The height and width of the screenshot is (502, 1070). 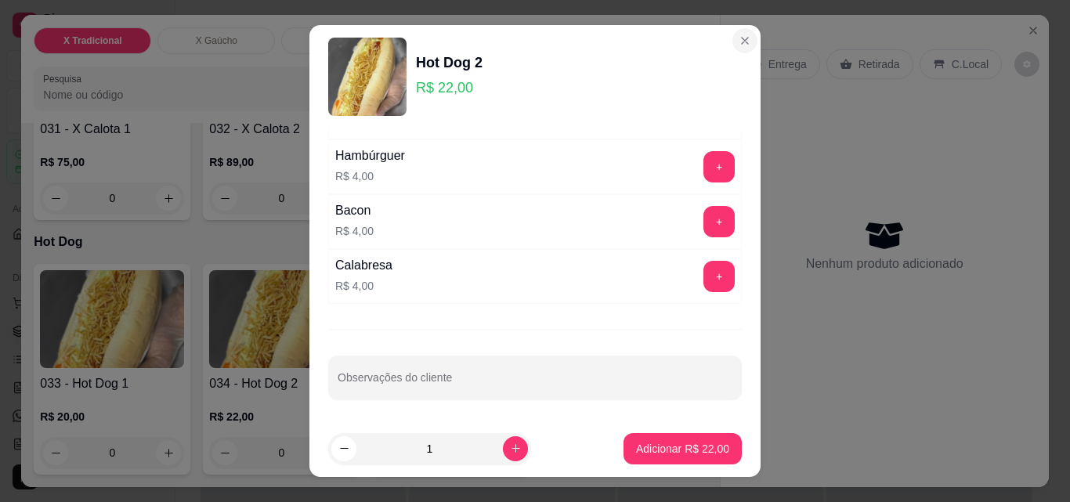 What do you see at coordinates (370, 156) in the screenshot?
I see `div: Hambúrguer` at bounding box center [370, 156].